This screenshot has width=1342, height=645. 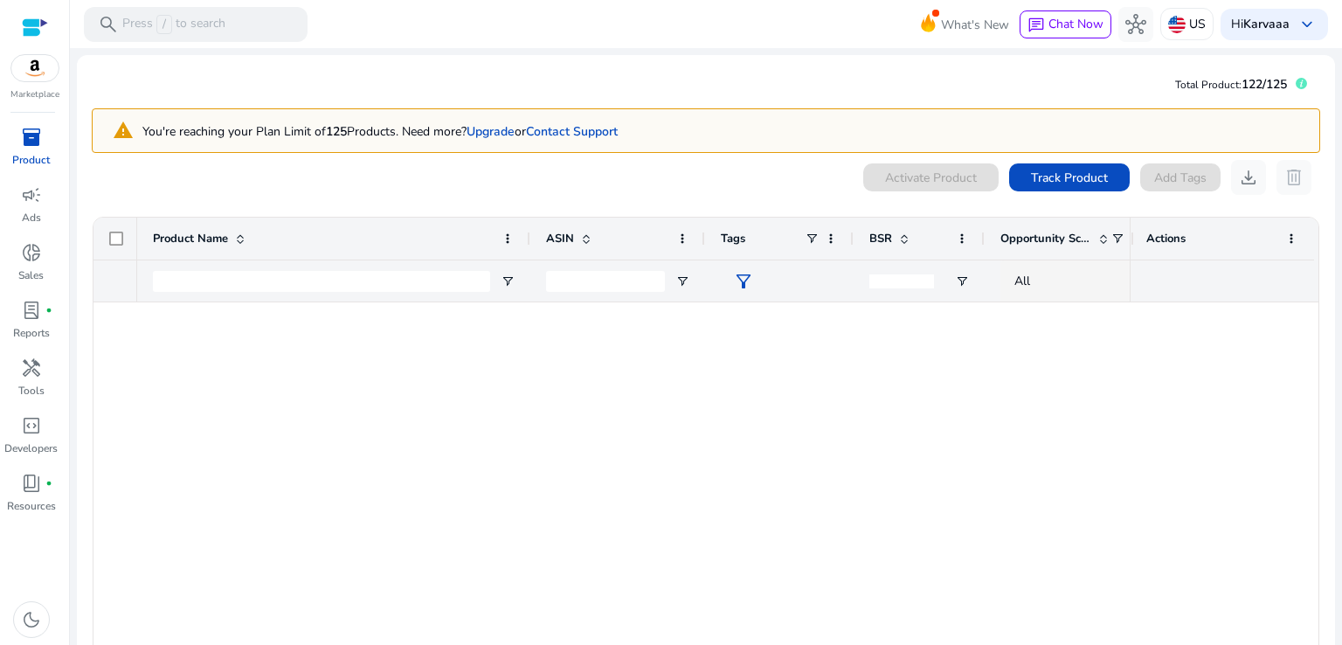 I want to click on p: Product, so click(x=31, y=160).